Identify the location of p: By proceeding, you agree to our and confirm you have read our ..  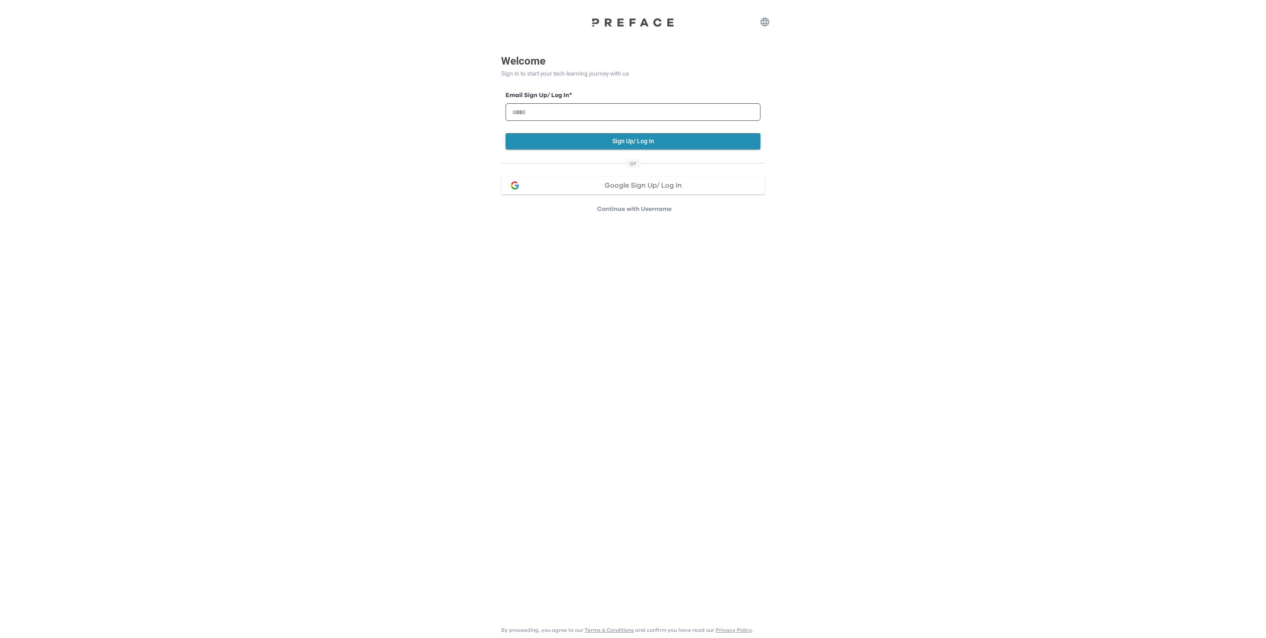
(627, 630).